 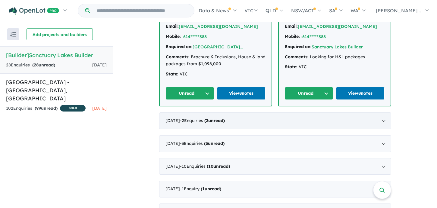 I want to click on button: Sanctuary Lakes Builder, so click(x=337, y=47).